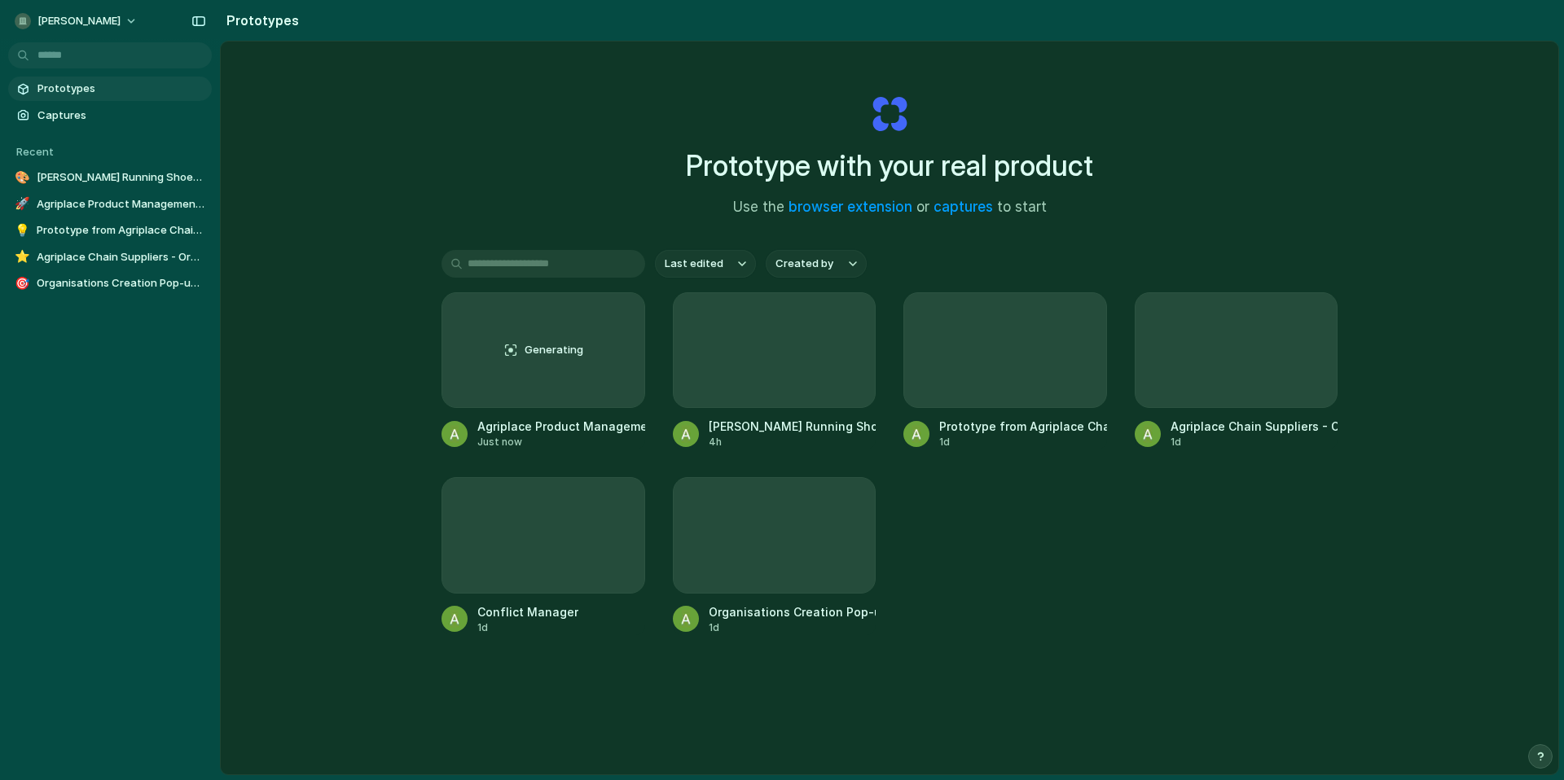  What do you see at coordinates (35, 151) in the screenshot?
I see `span: Recent` at bounding box center [35, 151].